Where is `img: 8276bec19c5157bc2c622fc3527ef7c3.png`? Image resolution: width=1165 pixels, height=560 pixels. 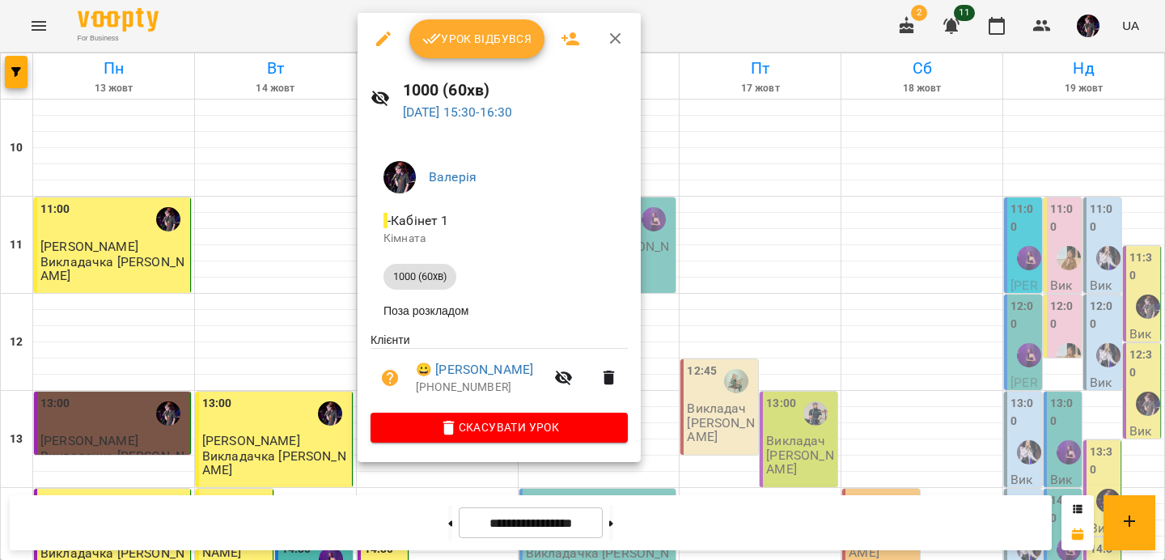
img: 8276bec19c5157bc2c622fc3527ef7c3.png is located at coordinates (400, 177).